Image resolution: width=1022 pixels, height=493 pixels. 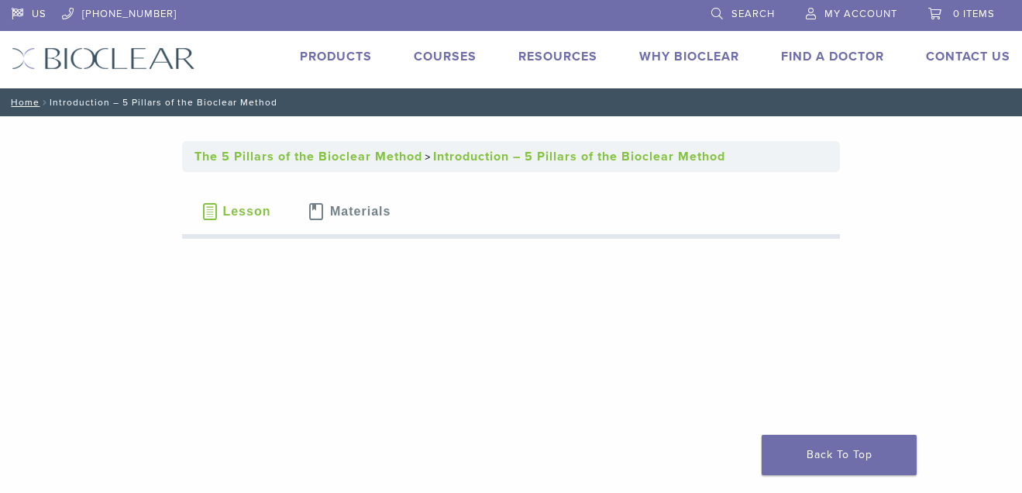 I want to click on span: My Account, so click(x=861, y=14).